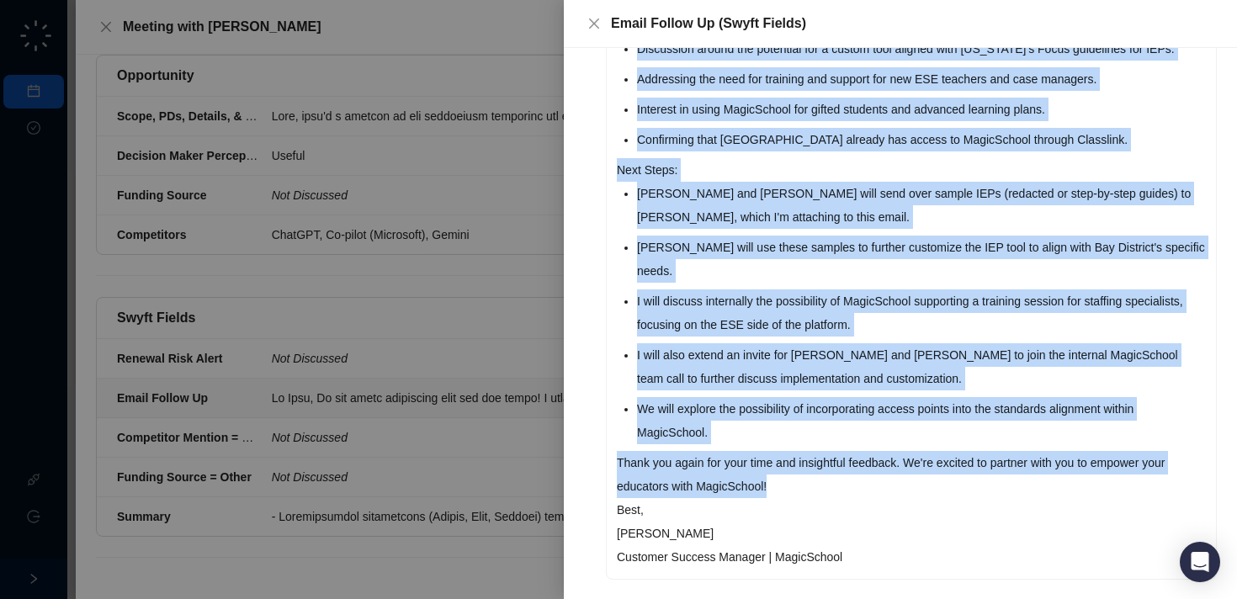 The image size is (1237, 599). I want to click on p: Thank you again for your time and insightful feedback. We're excited to partner with you to empow..., so click(911, 475).